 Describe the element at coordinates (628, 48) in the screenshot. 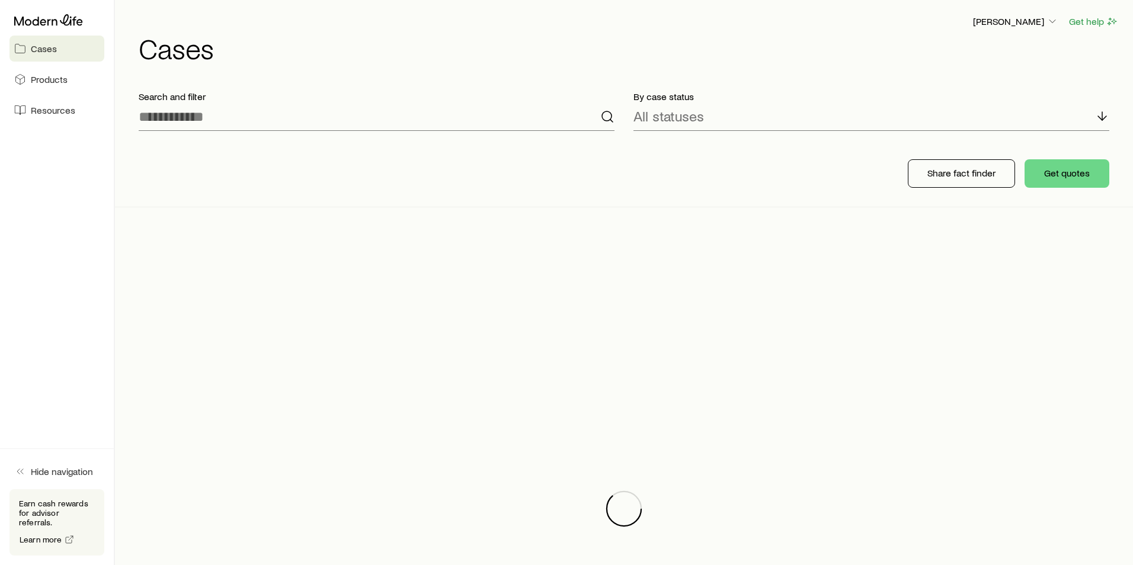

I see `h1: Cases` at that location.